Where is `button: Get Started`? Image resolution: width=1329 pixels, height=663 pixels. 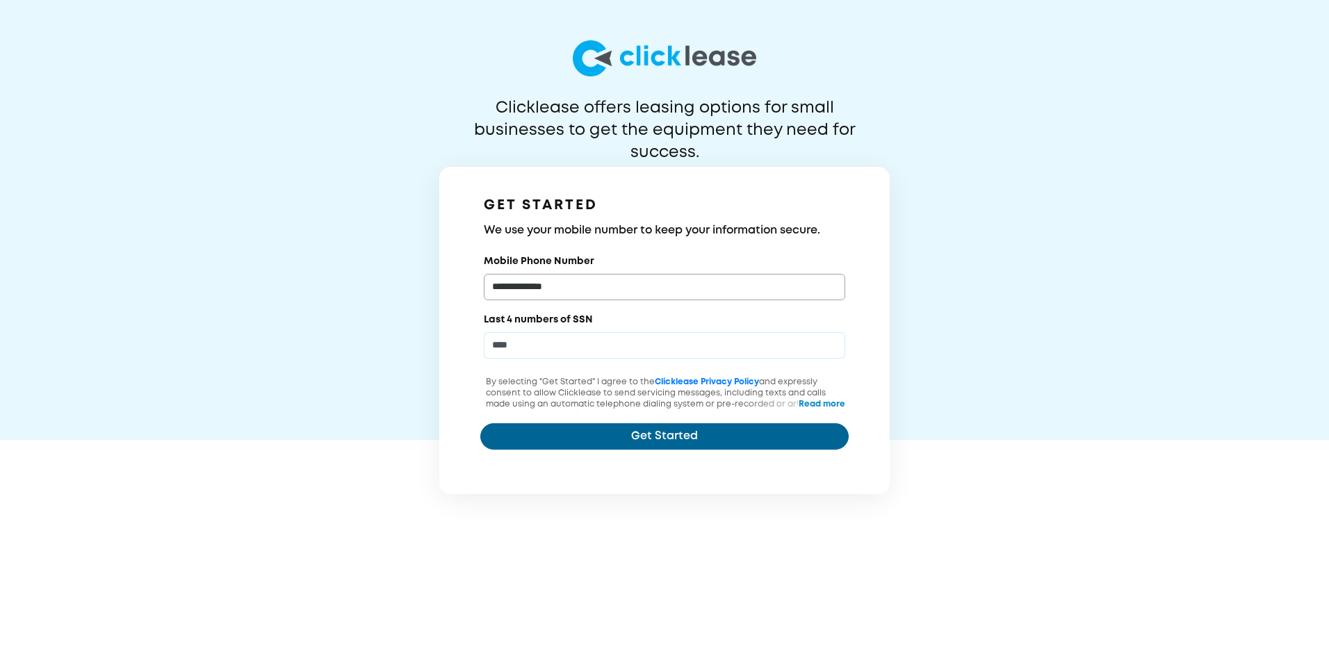
button: Get Started is located at coordinates (665, 437).